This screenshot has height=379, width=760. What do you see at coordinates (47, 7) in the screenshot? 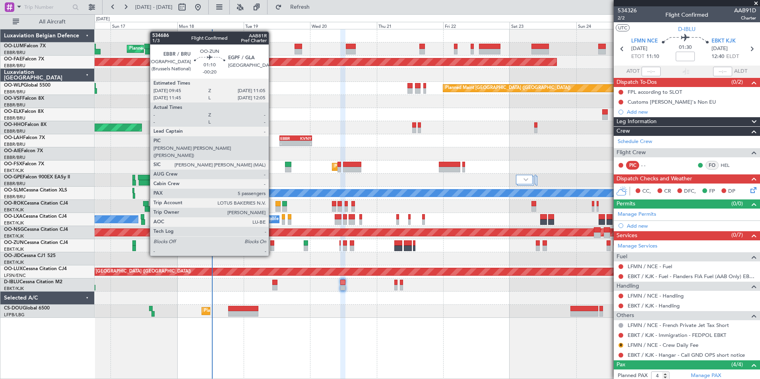
I see `input: Trip Number` at bounding box center [47, 7].